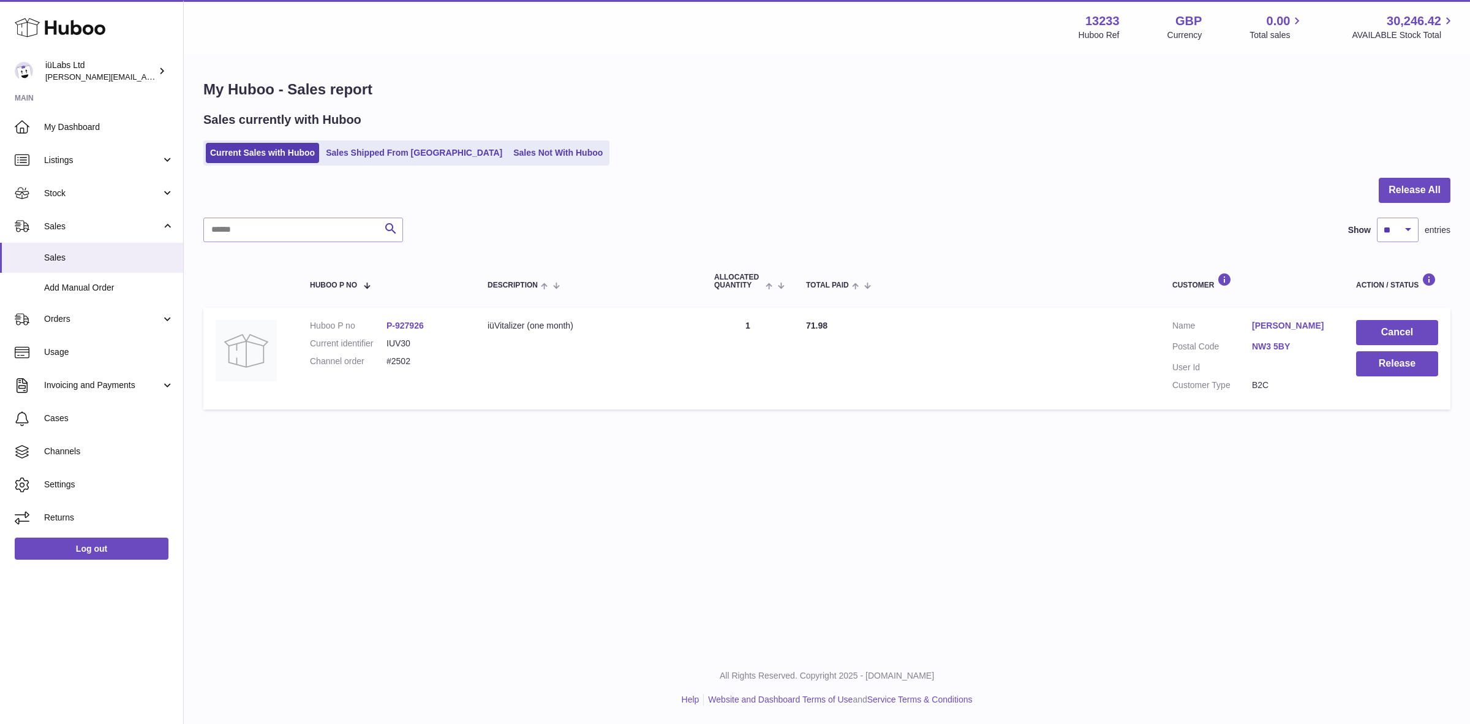 This screenshot has width=1470, height=724. Describe the element at coordinates (1404, 35) in the screenshot. I see `span: AVAILABLE Stock Total` at that location.